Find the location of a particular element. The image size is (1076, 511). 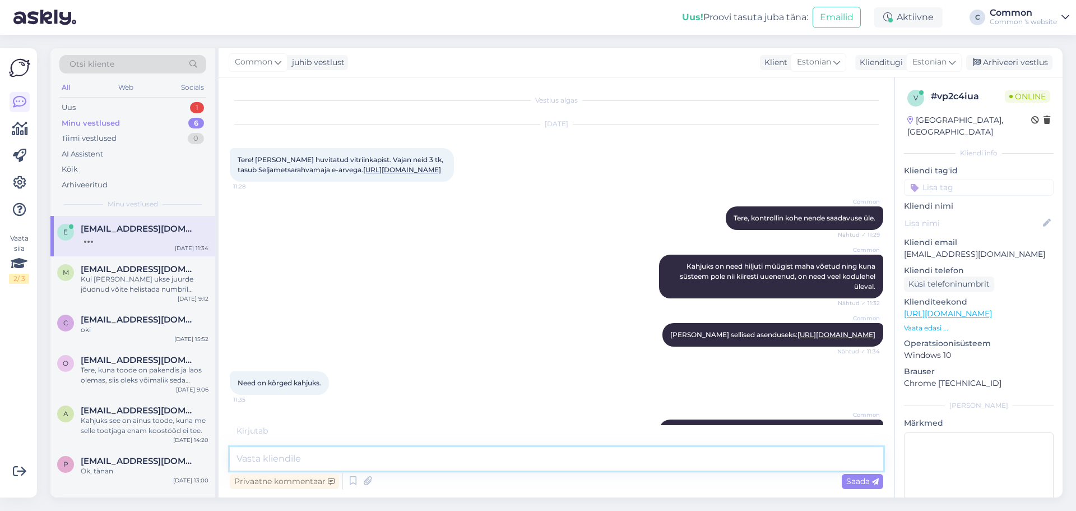

p: Kliendi nimi is located at coordinates (978, 206).